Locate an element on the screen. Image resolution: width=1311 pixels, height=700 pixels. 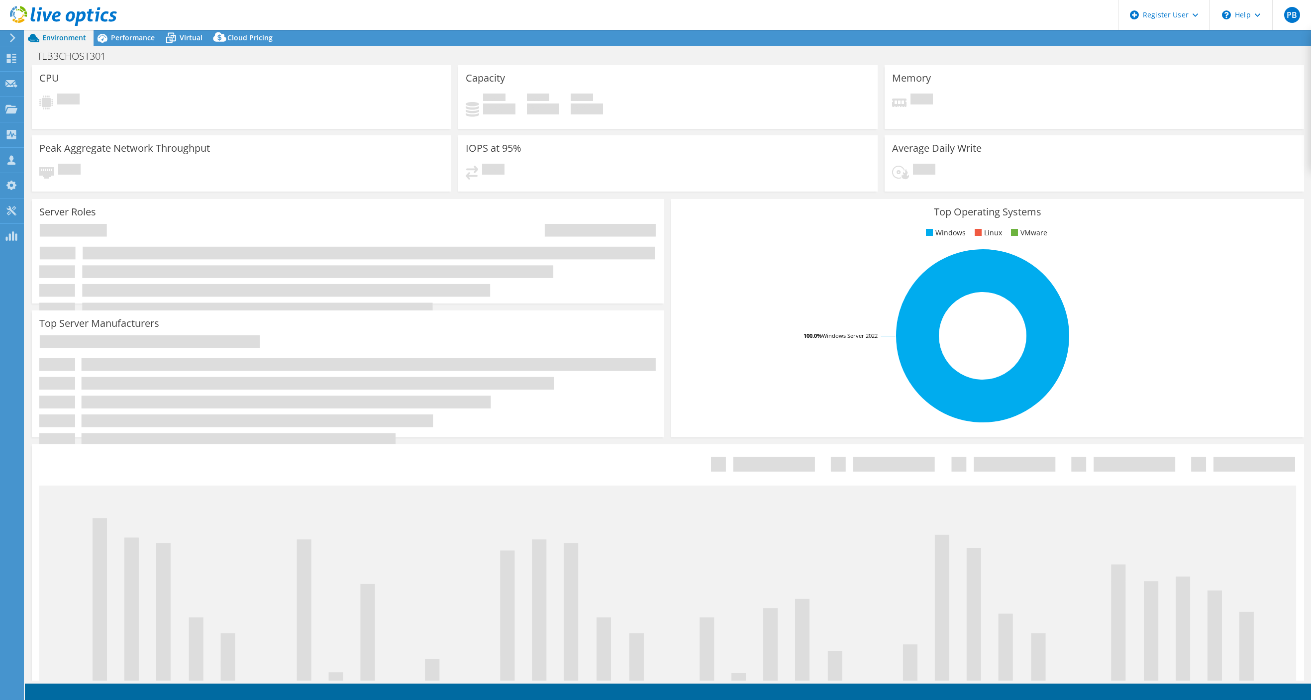
h3: Peak Aggregate Network Throughput is located at coordinates (124, 148).